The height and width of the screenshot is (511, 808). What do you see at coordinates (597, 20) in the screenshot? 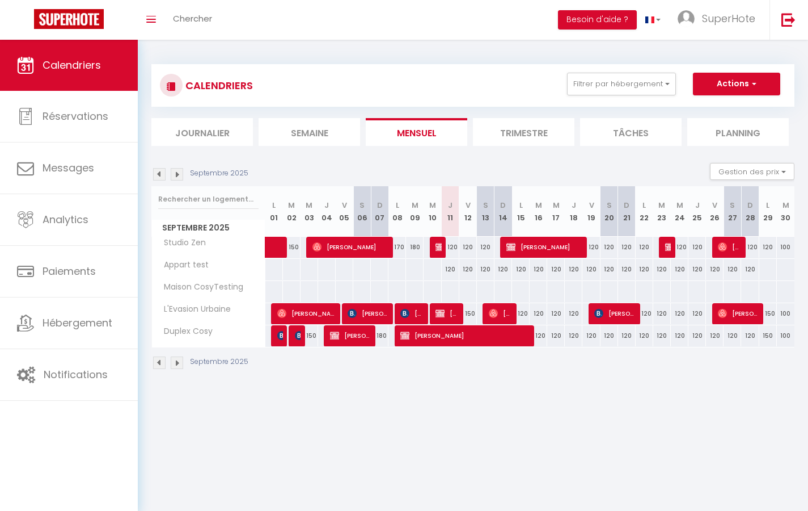
I see `button: Besoin d'aide ?` at bounding box center [597, 20].